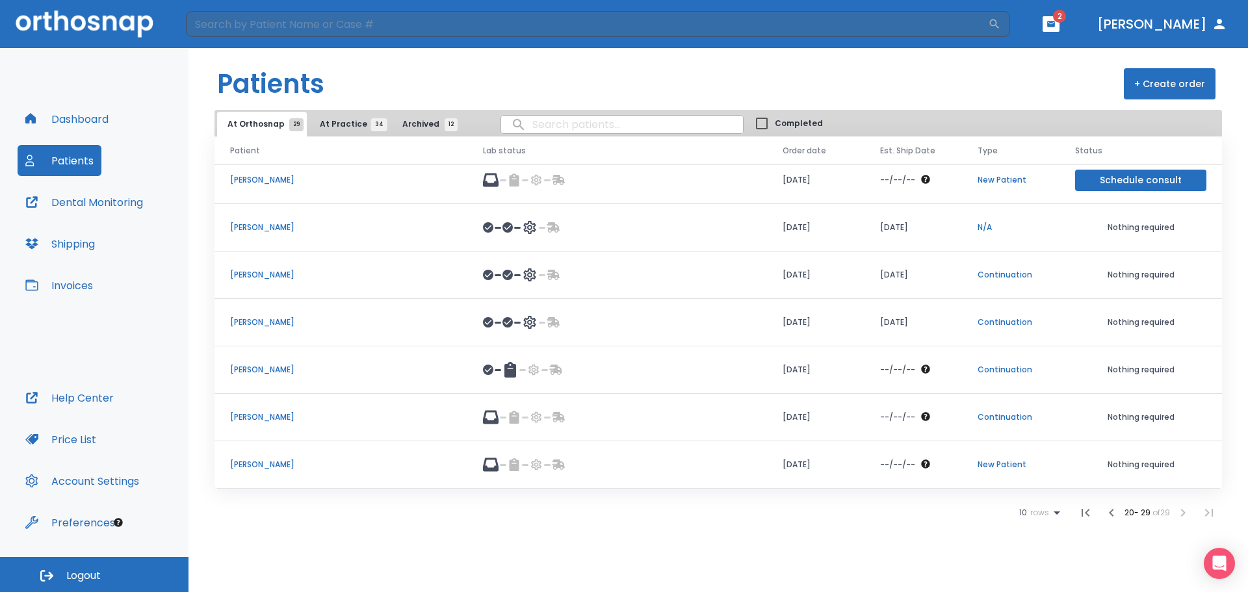  Describe the element at coordinates (84, 202) in the screenshot. I see `button: Dental Monitoring` at that location.